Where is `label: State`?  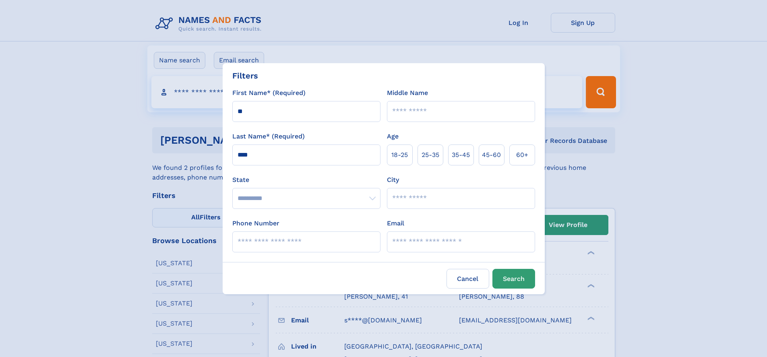 label: State is located at coordinates (307, 180).